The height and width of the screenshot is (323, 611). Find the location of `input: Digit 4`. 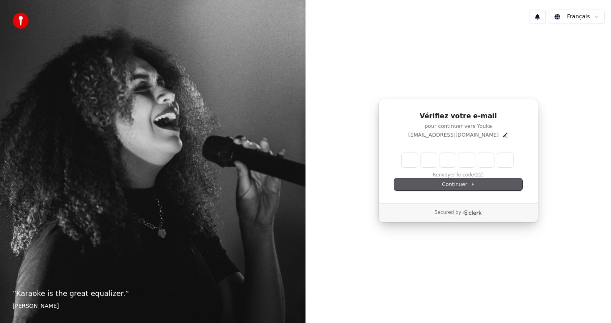

input: Digit 4 is located at coordinates (467, 160).